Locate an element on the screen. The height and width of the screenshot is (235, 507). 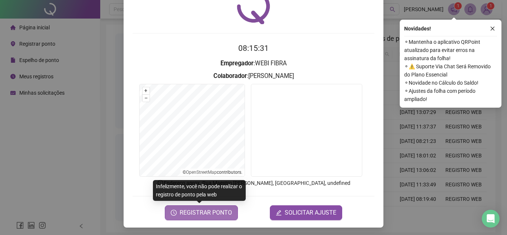
span: close is located at coordinates (492, 29).